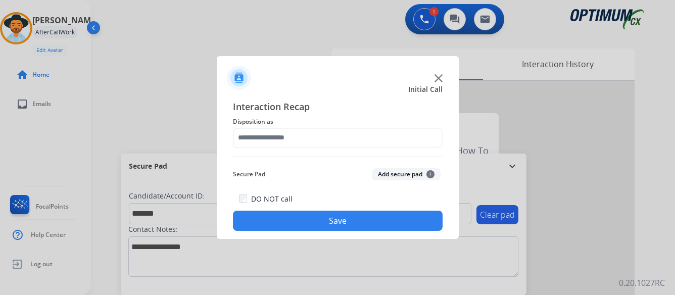 This screenshot has width=675, height=295. What do you see at coordinates (337, 221) in the screenshot?
I see `button: Save` at bounding box center [337, 221].